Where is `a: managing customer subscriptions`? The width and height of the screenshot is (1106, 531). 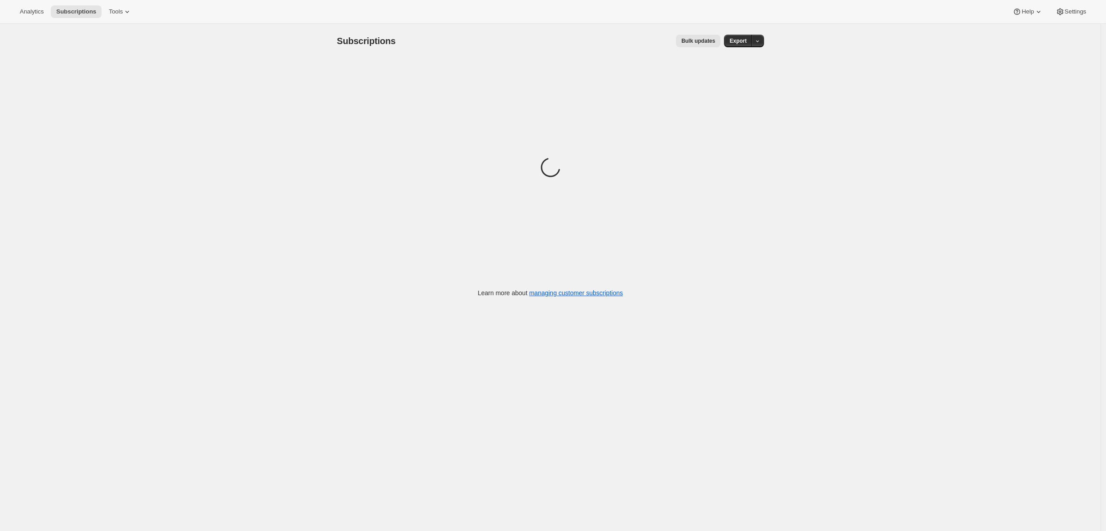 a: managing customer subscriptions is located at coordinates (576, 293).